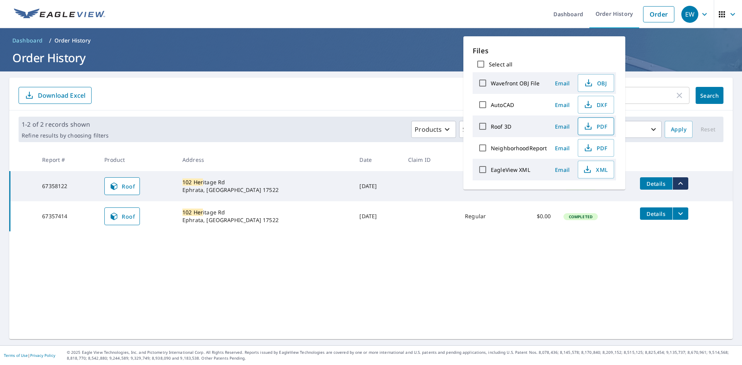 Image resolution: width=742 pixels, height=365 pixels. What do you see at coordinates (478, 130) in the screenshot?
I see `button: Status` at bounding box center [478, 130].